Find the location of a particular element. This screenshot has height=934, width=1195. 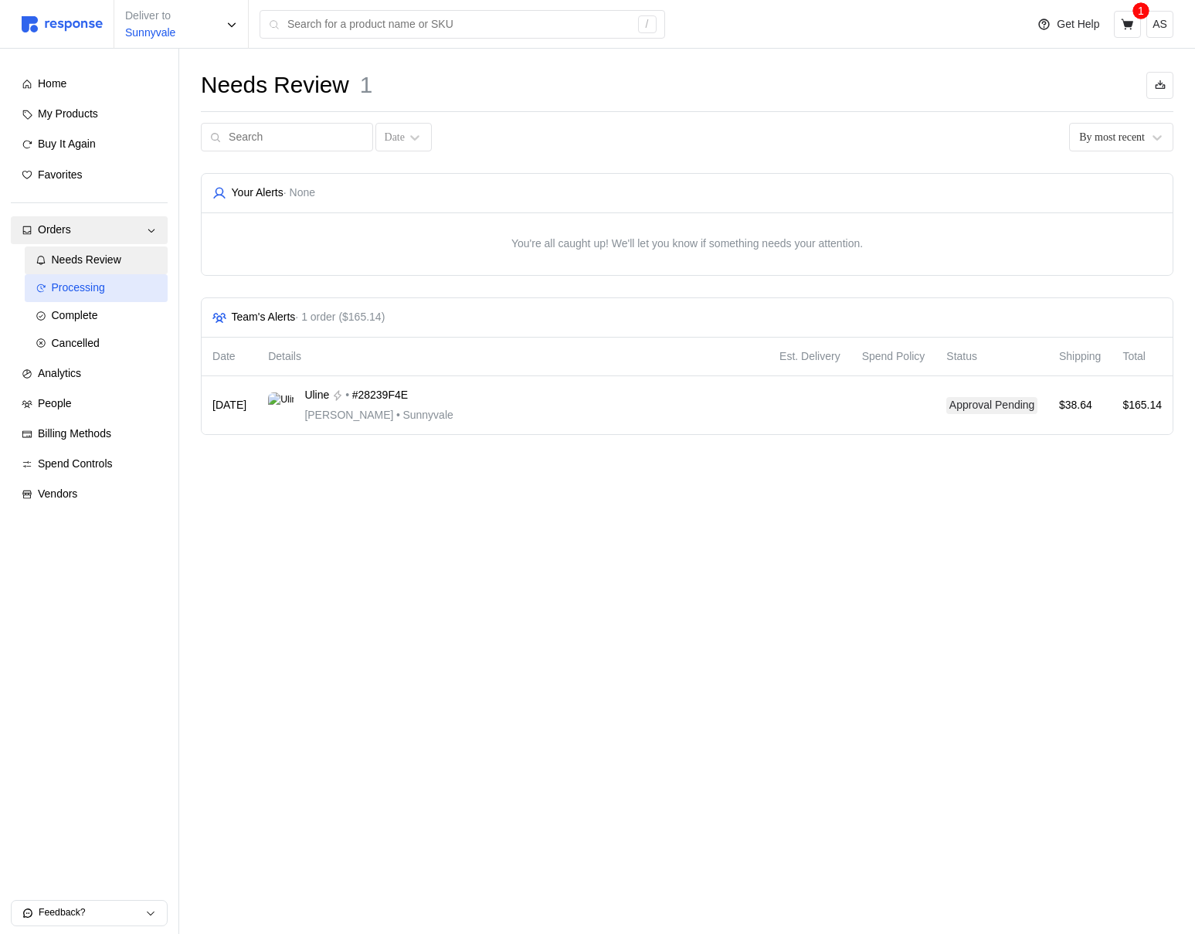

span: Complete is located at coordinates (75, 315).